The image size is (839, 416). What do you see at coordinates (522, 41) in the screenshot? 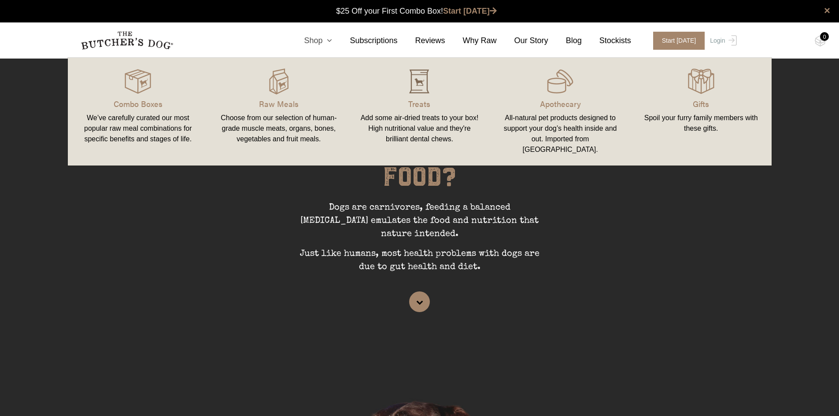
I see `a: Our Story` at bounding box center [522, 41].